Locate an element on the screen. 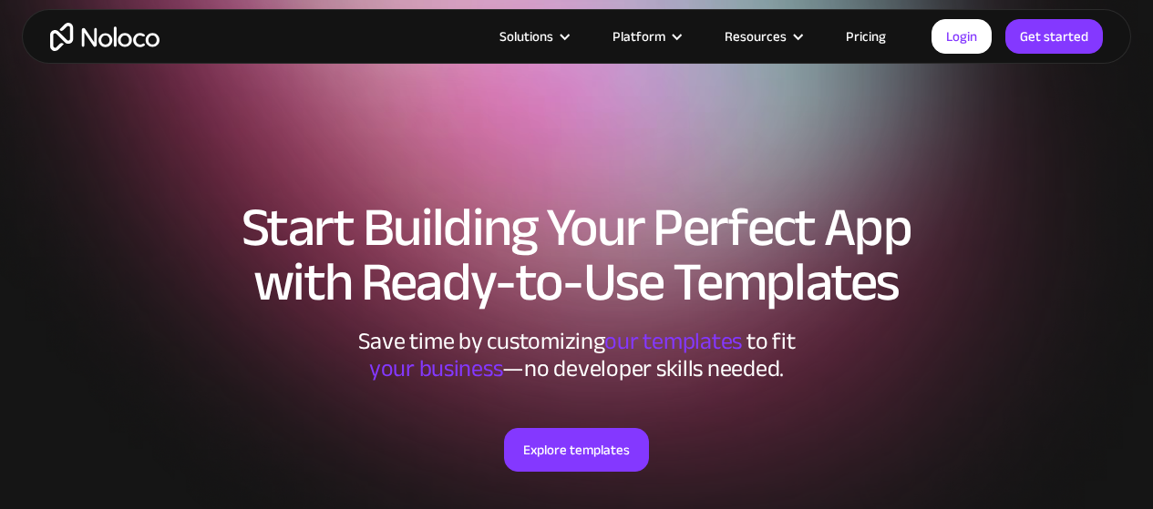 Image resolution: width=1153 pixels, height=509 pixels. a: home is located at coordinates (105, 36).